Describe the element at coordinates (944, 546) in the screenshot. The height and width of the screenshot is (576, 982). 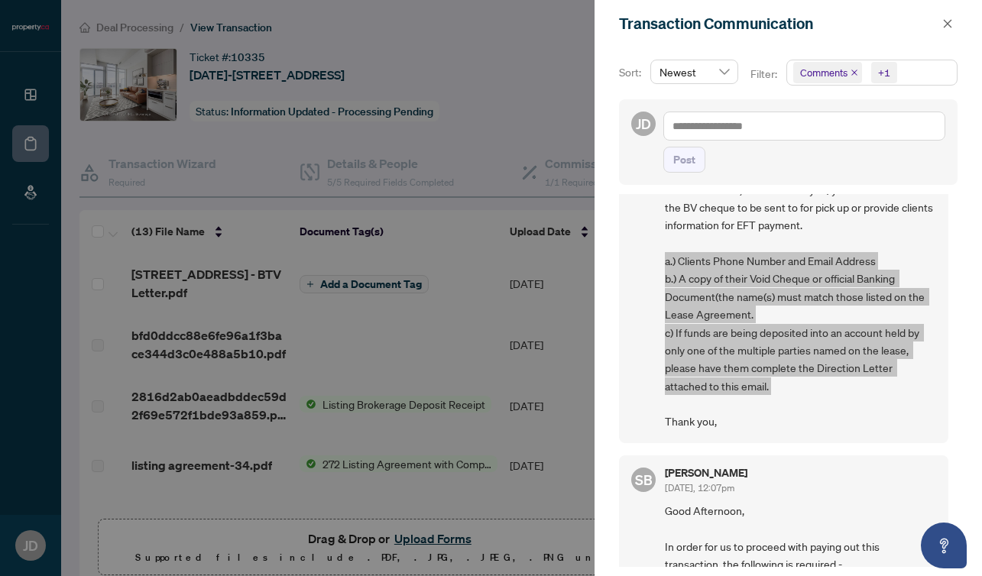
I see `button: Open asap` at that location.